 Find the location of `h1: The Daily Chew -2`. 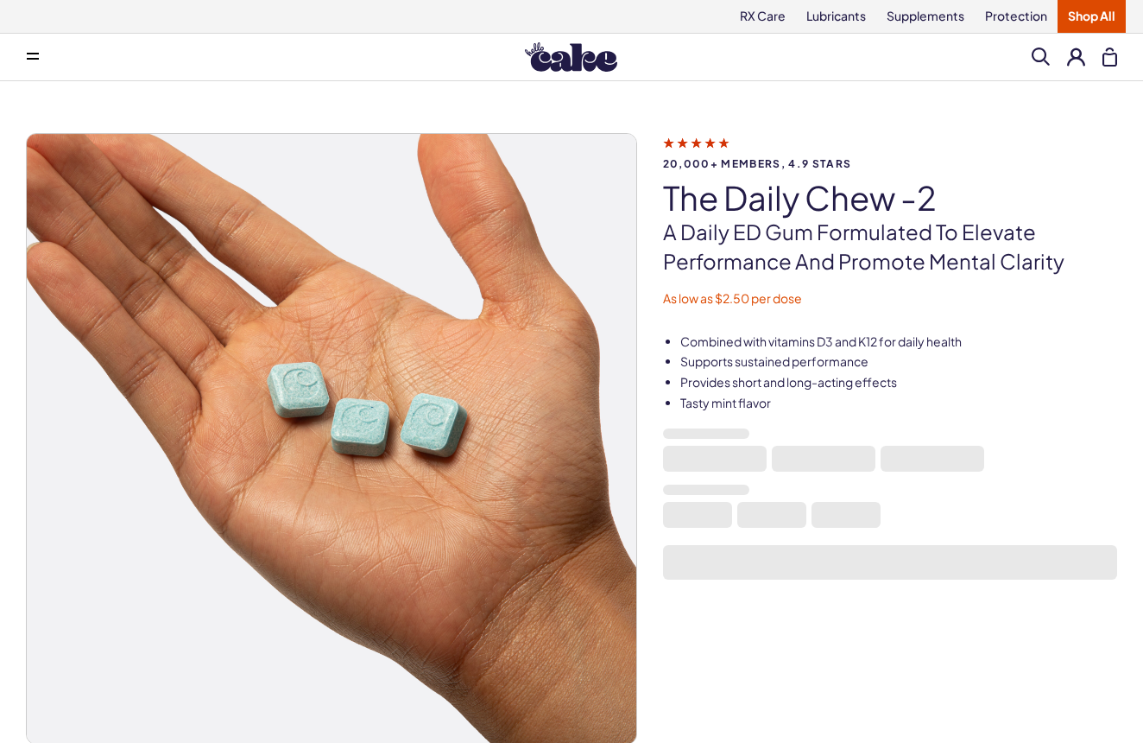

h1: The Daily Chew -2 is located at coordinates (890, 198).